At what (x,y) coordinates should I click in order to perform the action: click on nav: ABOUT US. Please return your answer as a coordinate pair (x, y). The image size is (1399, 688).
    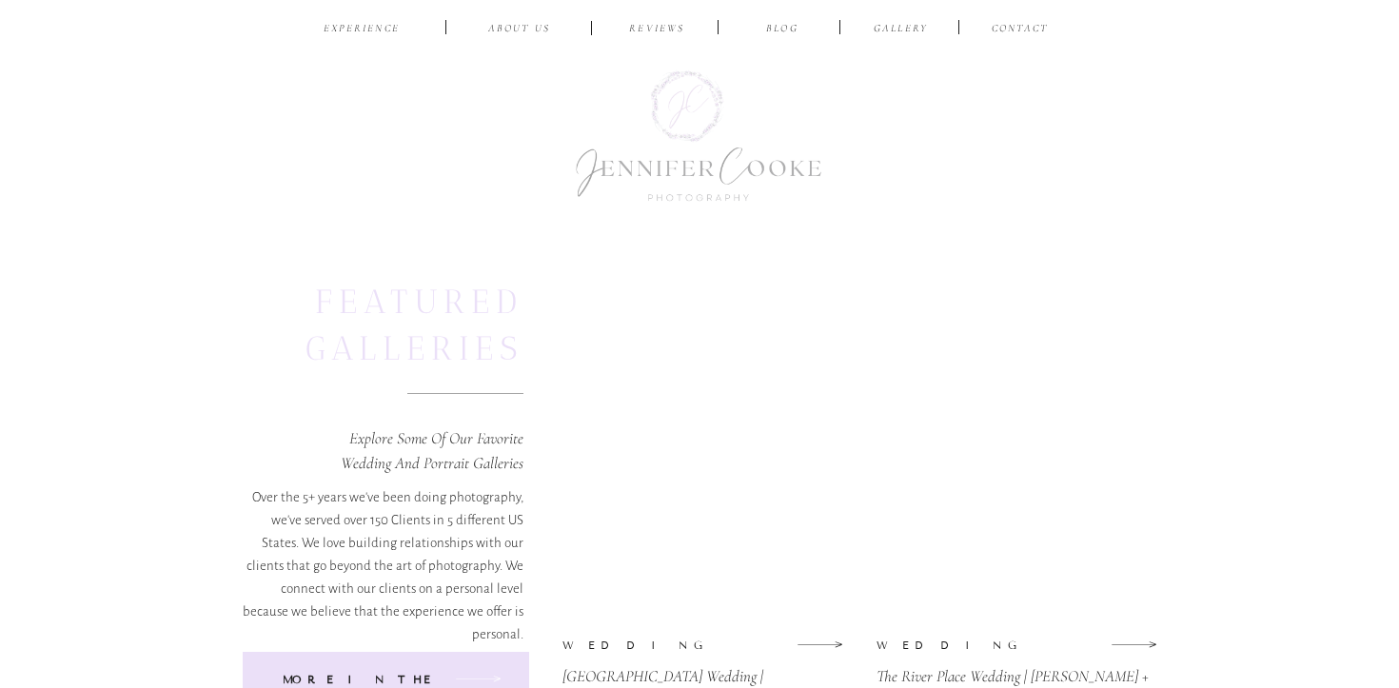
    Looking at the image, I should click on (519, 30).